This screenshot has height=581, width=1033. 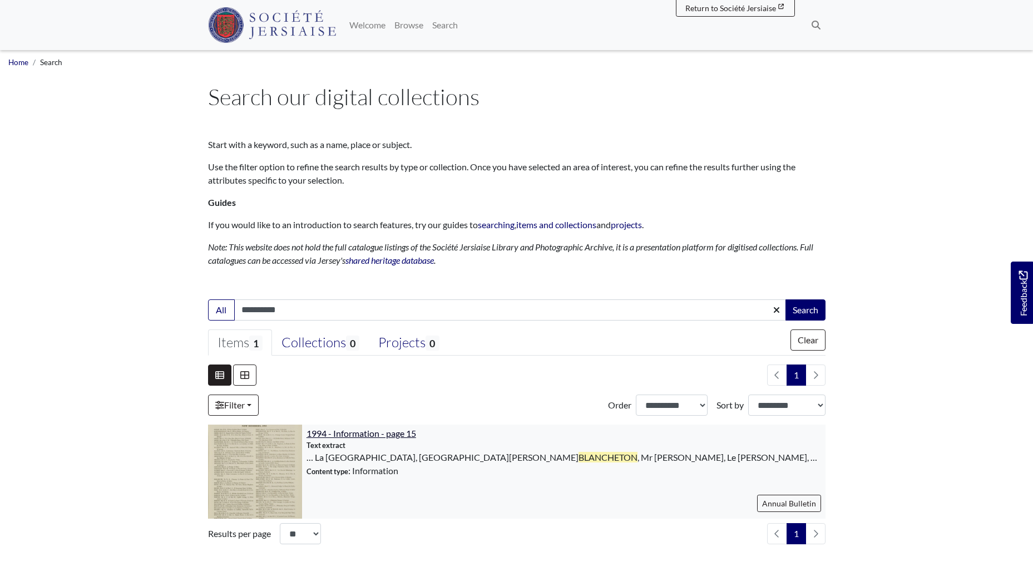 I want to click on div: Items, so click(x=240, y=343).